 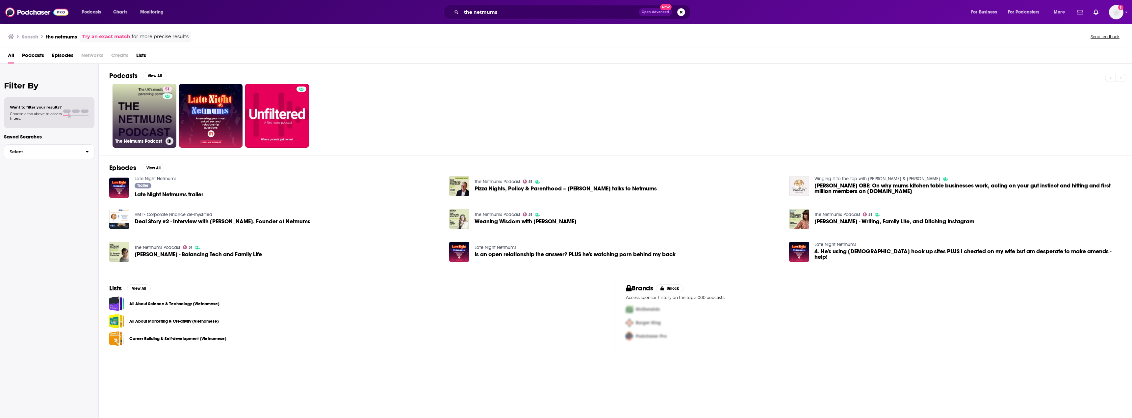 I want to click on img: 4. He's using gay hook up sites PLUS I cheated on my wife but am desperate to make amends - help!, so click(x=799, y=252).